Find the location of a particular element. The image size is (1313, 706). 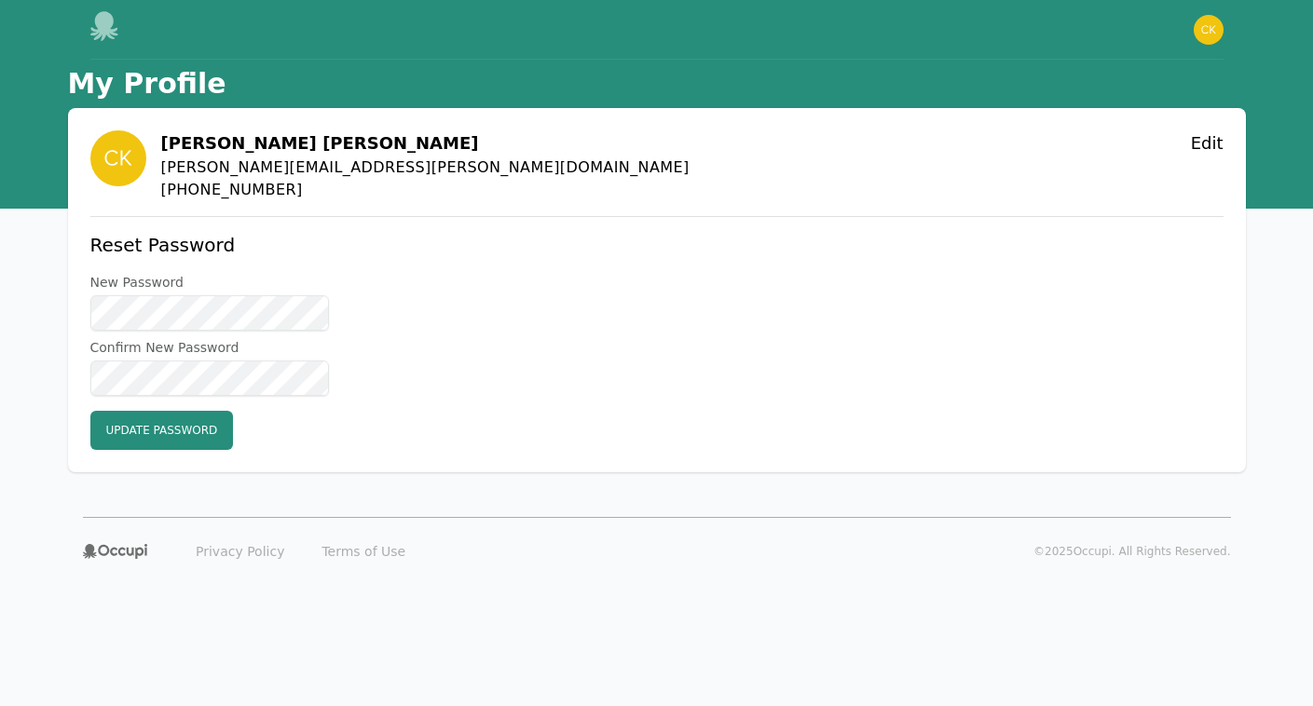

label: Confirm New Password is located at coordinates (210, 348).